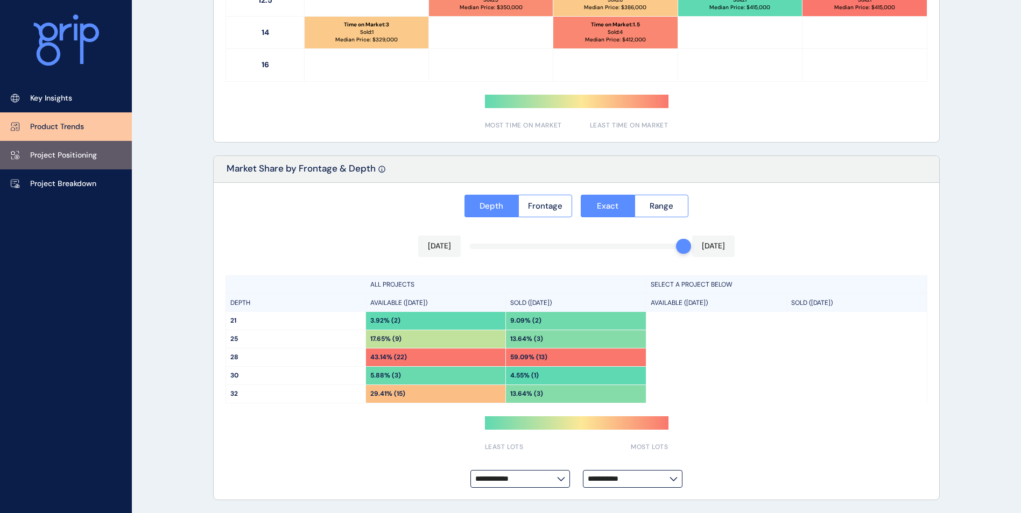 The width and height of the screenshot is (1021, 513). I want to click on p: Sold: 4, so click(615, 32).